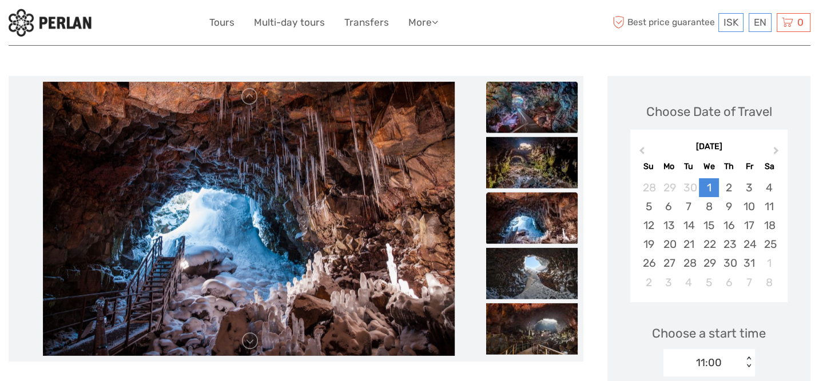  Describe the element at coordinates (689, 283) in the screenshot. I see `div: Choose Tuesday, November 4th, 2025` at that location.